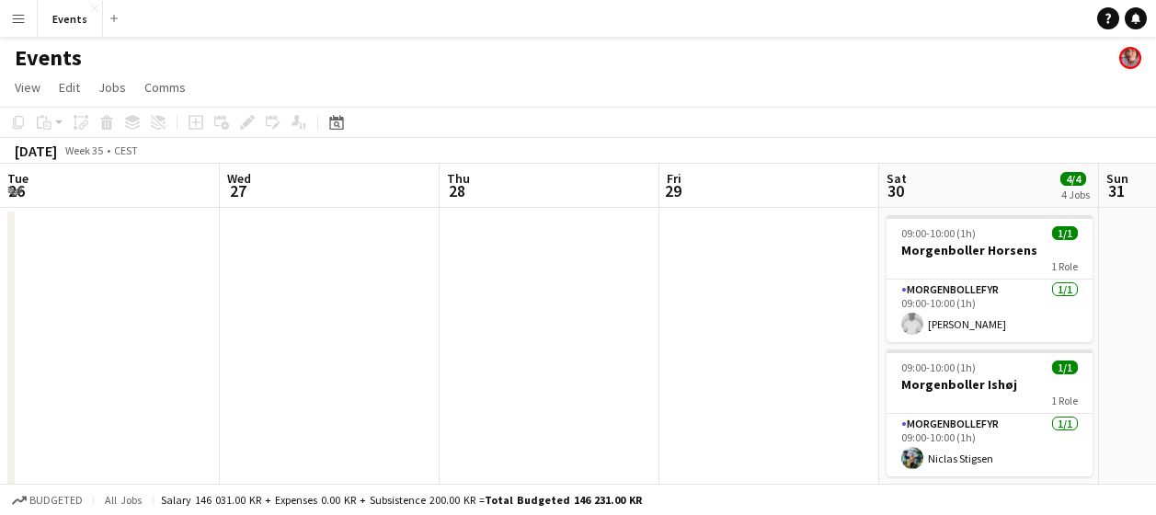  What do you see at coordinates (990, 445) in the screenshot?
I see `app-card-role: Morgenbollefyr1/109:00-10:00 (1h)Niclas Stigsen` at bounding box center [990, 445].